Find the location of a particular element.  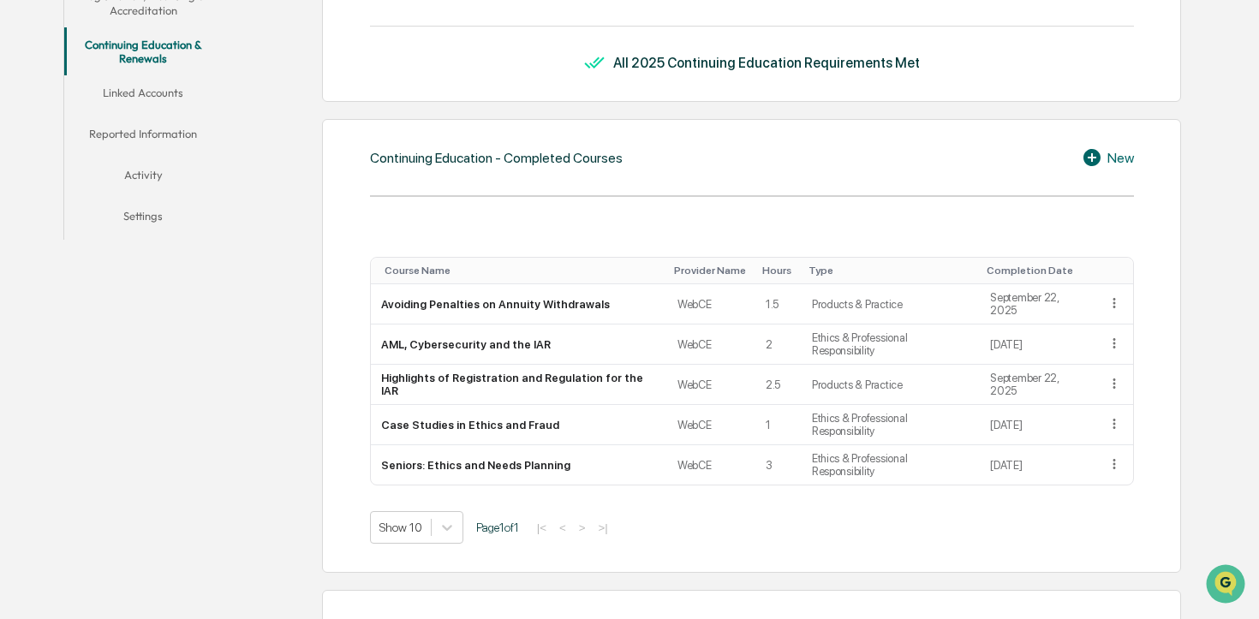

img: f2157a4c-a0d3-4daa-907e-bb6f0de503a5-1751232295721 is located at coordinates (21, 21).